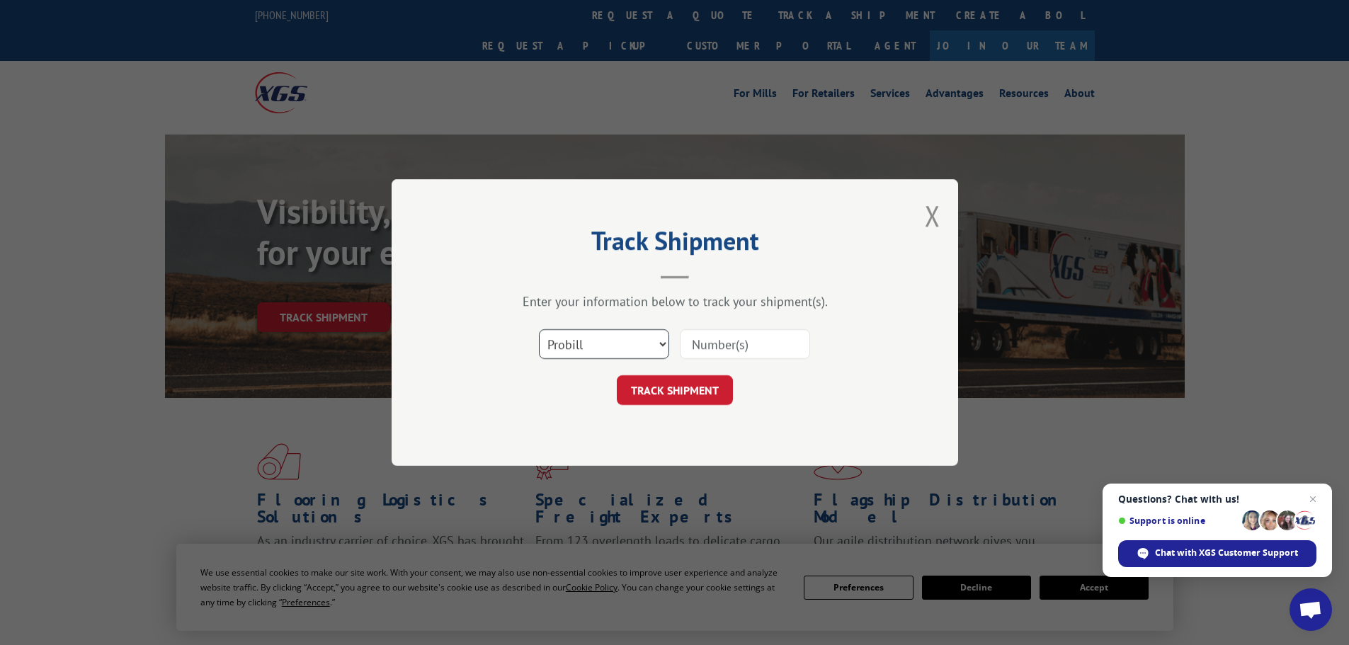  What do you see at coordinates (745, 344) in the screenshot?
I see `input: Number(s)` at bounding box center [745, 344].